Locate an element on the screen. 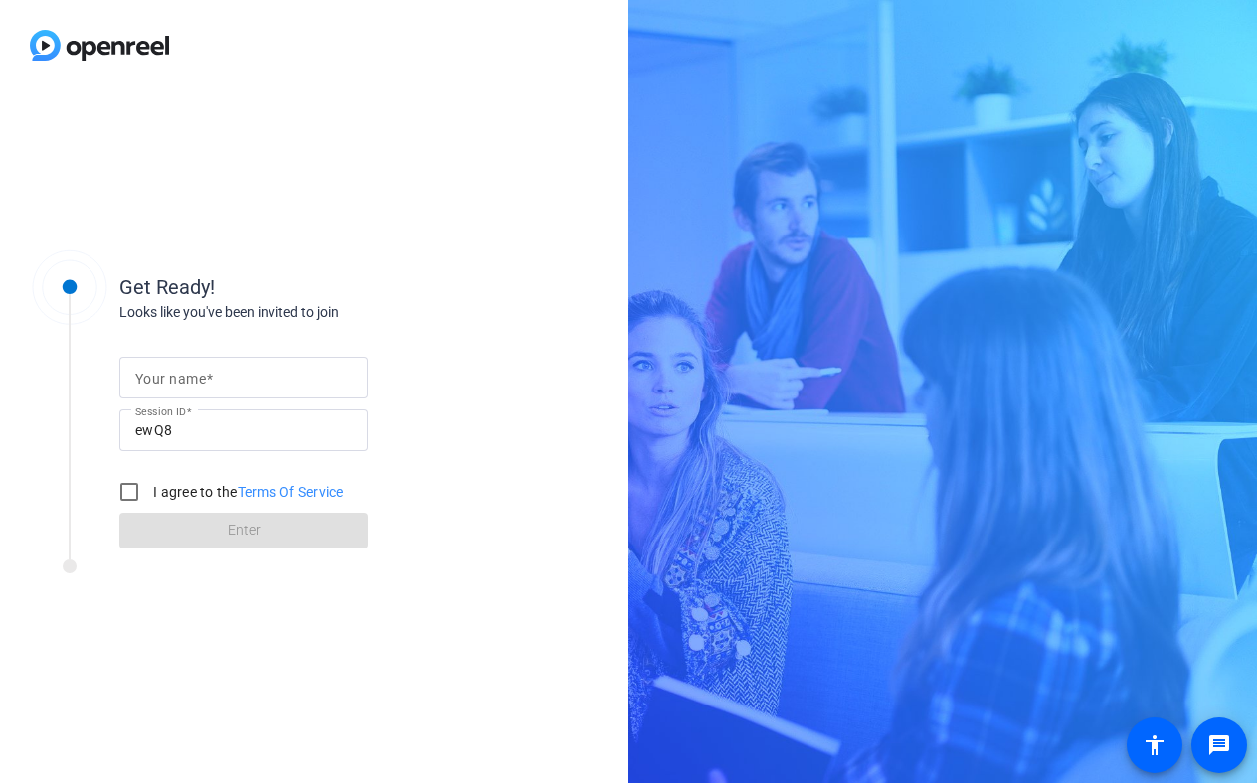  div: Get Ready! is located at coordinates (318, 287).